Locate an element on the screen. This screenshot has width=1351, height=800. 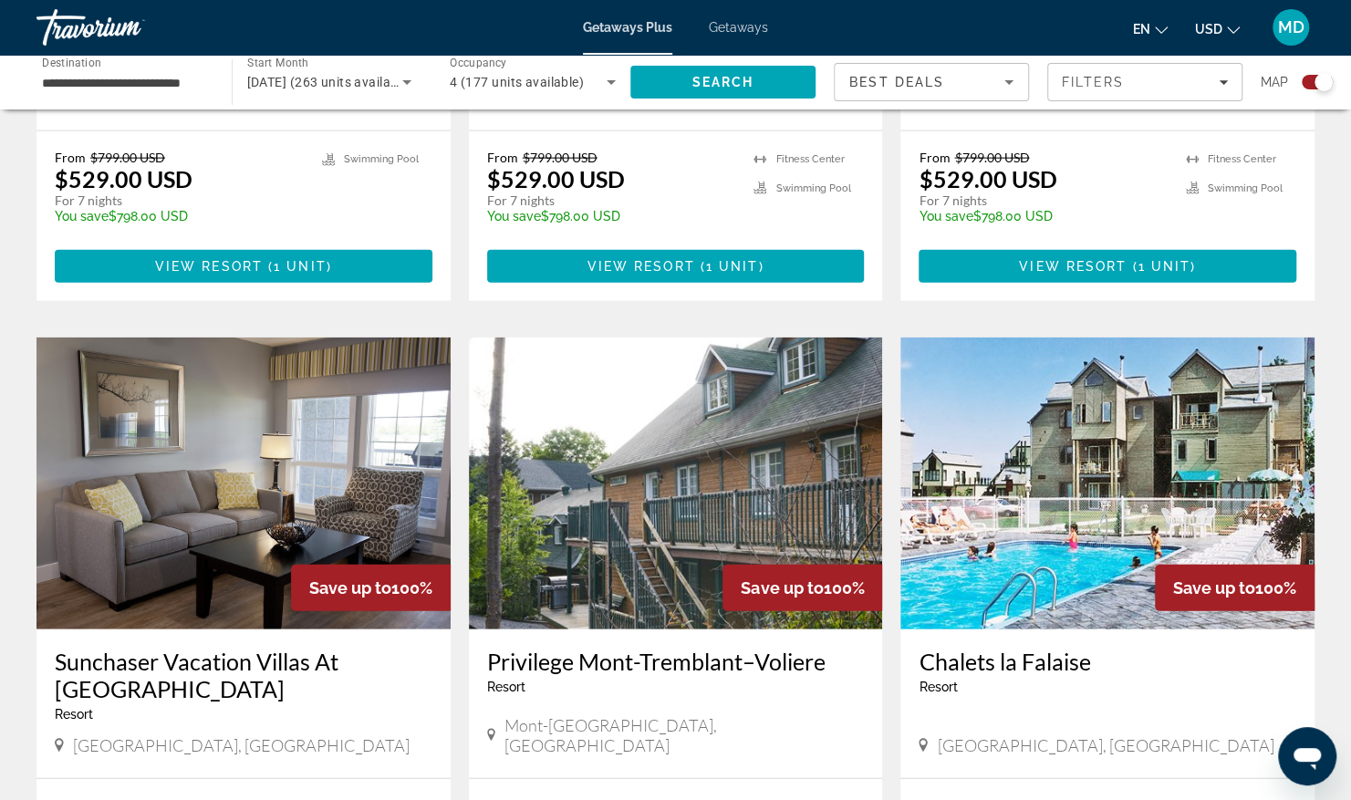
h3: Chalets la Falaise is located at coordinates (1107, 661).